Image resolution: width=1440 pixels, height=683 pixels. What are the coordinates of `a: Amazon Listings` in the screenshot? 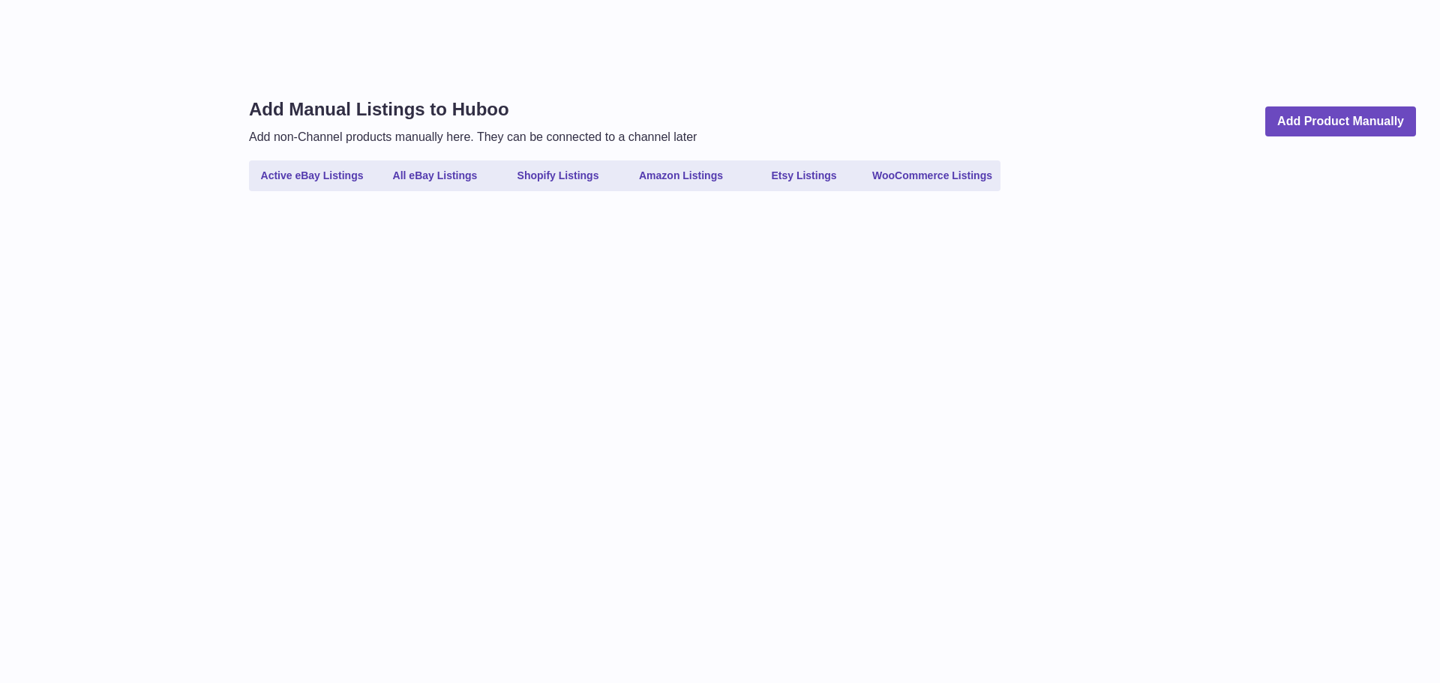 It's located at (681, 175).